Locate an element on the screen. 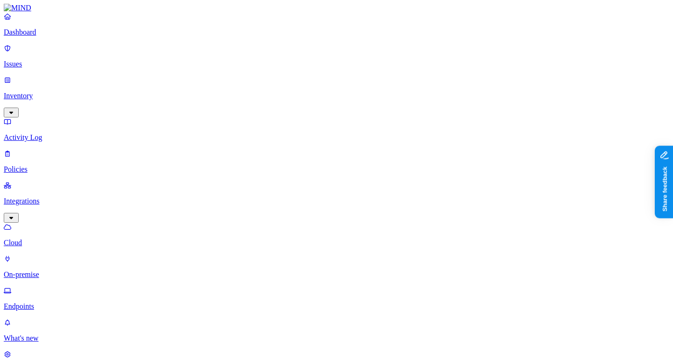 Image resolution: width=673 pixels, height=364 pixels. a: Cloud is located at coordinates (337, 235).